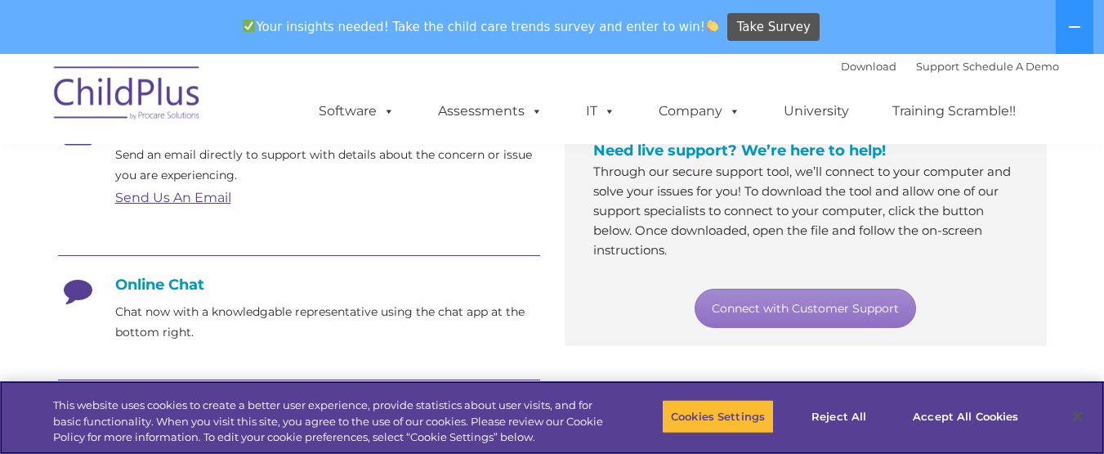 The height and width of the screenshot is (454, 1104). Describe the element at coordinates (173, 197) in the screenshot. I see `a: Send Us An Email` at that location.